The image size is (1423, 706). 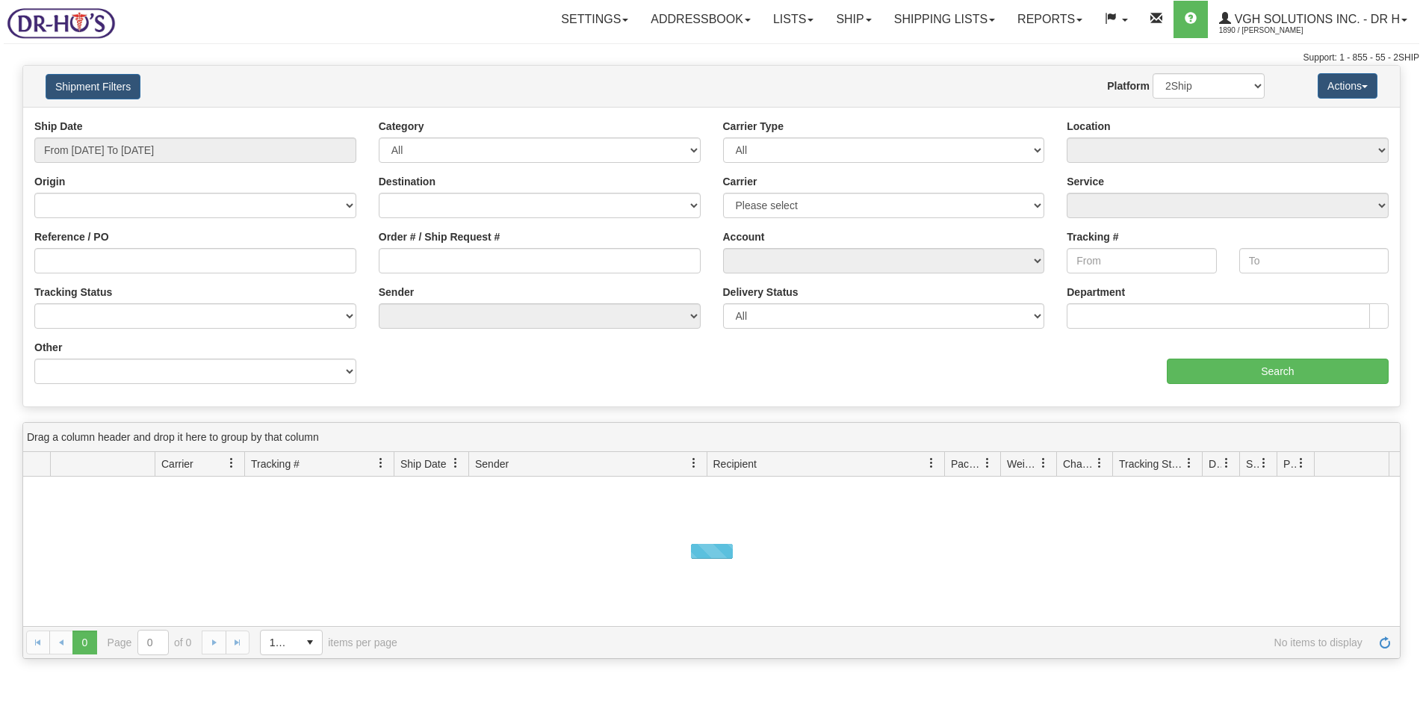 What do you see at coordinates (793, 19) in the screenshot?
I see `a: Lists` at bounding box center [793, 19].